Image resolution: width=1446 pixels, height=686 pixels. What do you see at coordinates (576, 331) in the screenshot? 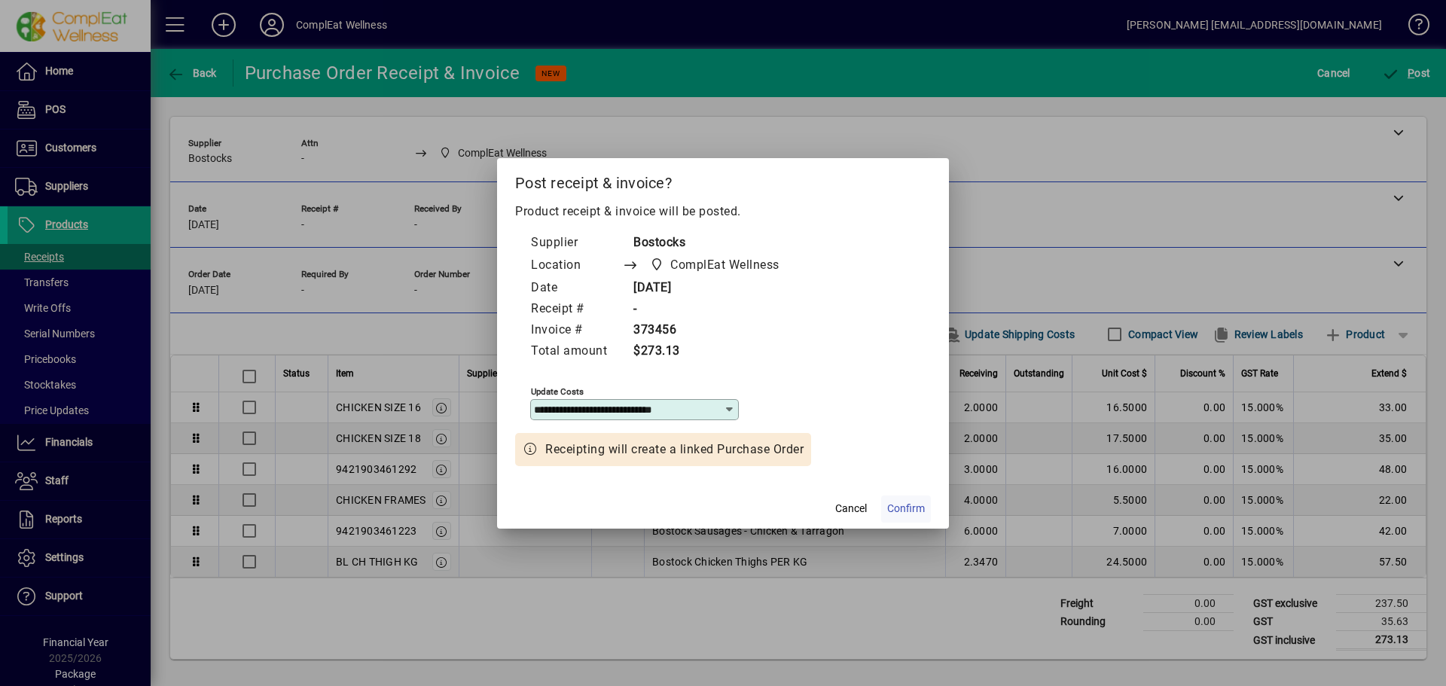
I see `td: Invoice #` at bounding box center [576, 331].